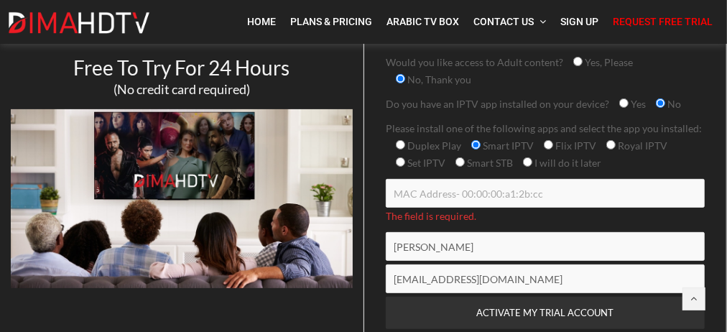  What do you see at coordinates (545, 71) in the screenshot?
I see `p: Would you like access to Adult content?` at bounding box center [545, 71].